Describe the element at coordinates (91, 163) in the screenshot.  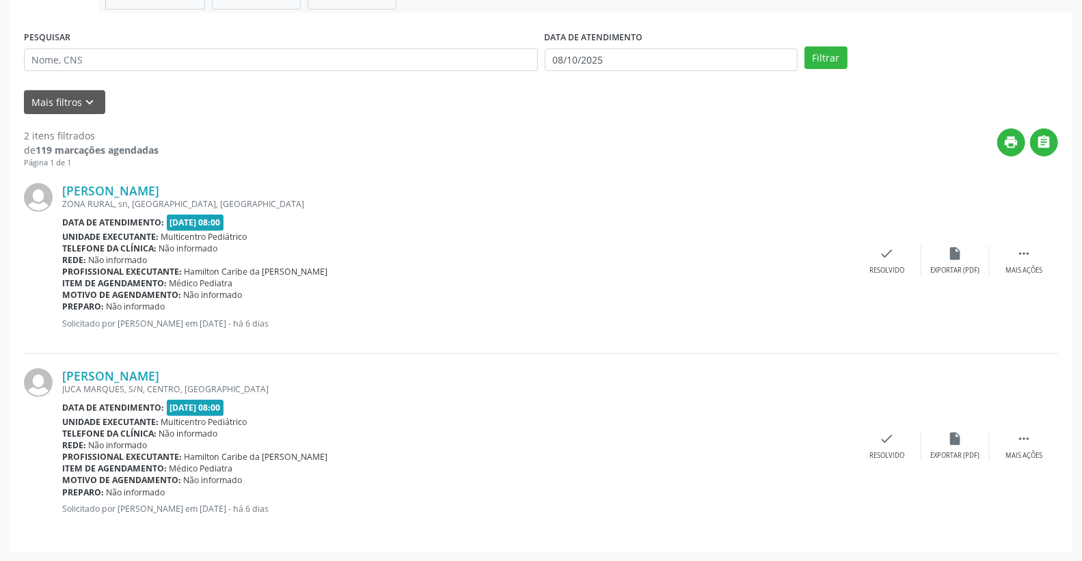
I see `div: Página 1 de 1` at that location.